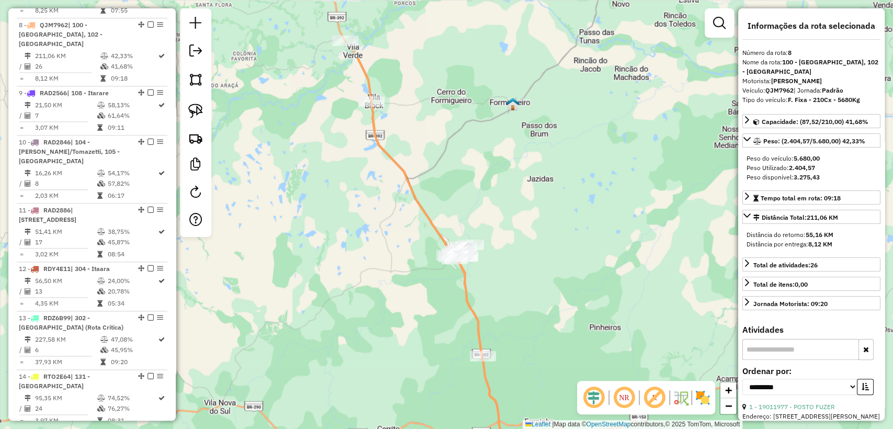 This screenshot has height=429, width=893. I want to click on a: Reroteirizar Sessão, so click(196, 193).